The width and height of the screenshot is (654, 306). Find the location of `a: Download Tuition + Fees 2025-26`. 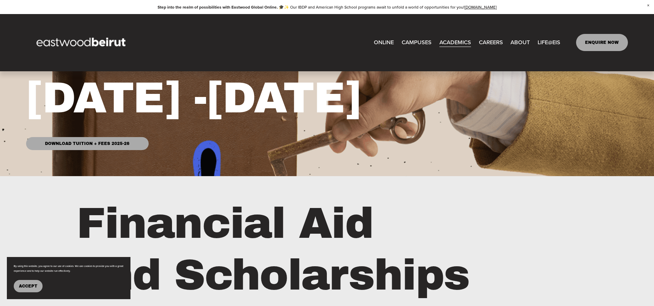

a: Download Tuition + Fees 2025-26 is located at coordinates (87, 144).